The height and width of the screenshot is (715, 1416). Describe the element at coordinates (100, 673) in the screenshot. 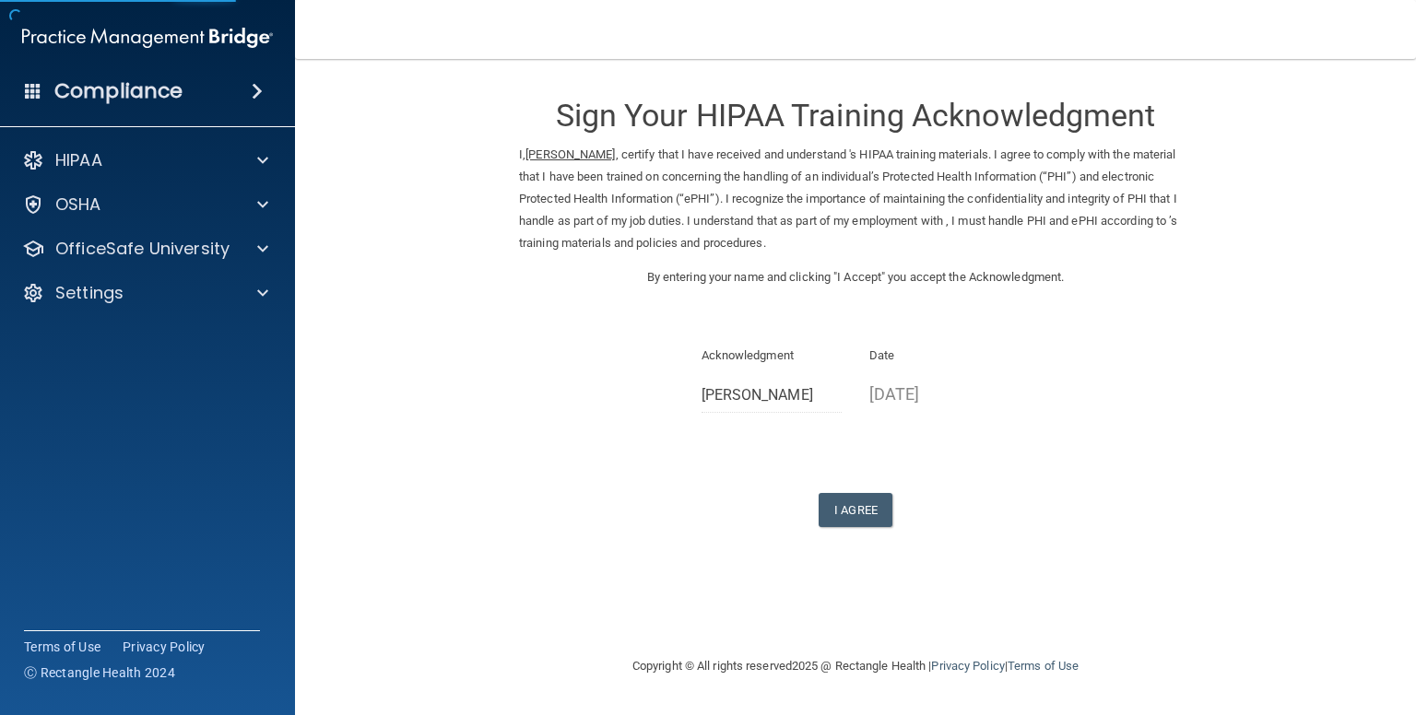

I see `span: Ⓒ Rectangle Health 2024` at that location.